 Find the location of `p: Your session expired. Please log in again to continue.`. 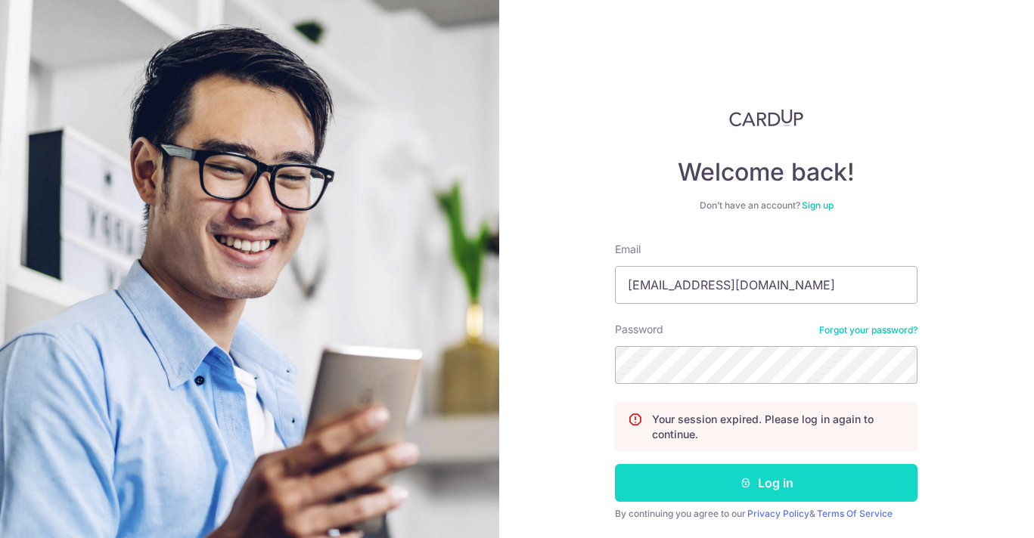

p: Your session expired. Please log in again to continue. is located at coordinates (778, 427).